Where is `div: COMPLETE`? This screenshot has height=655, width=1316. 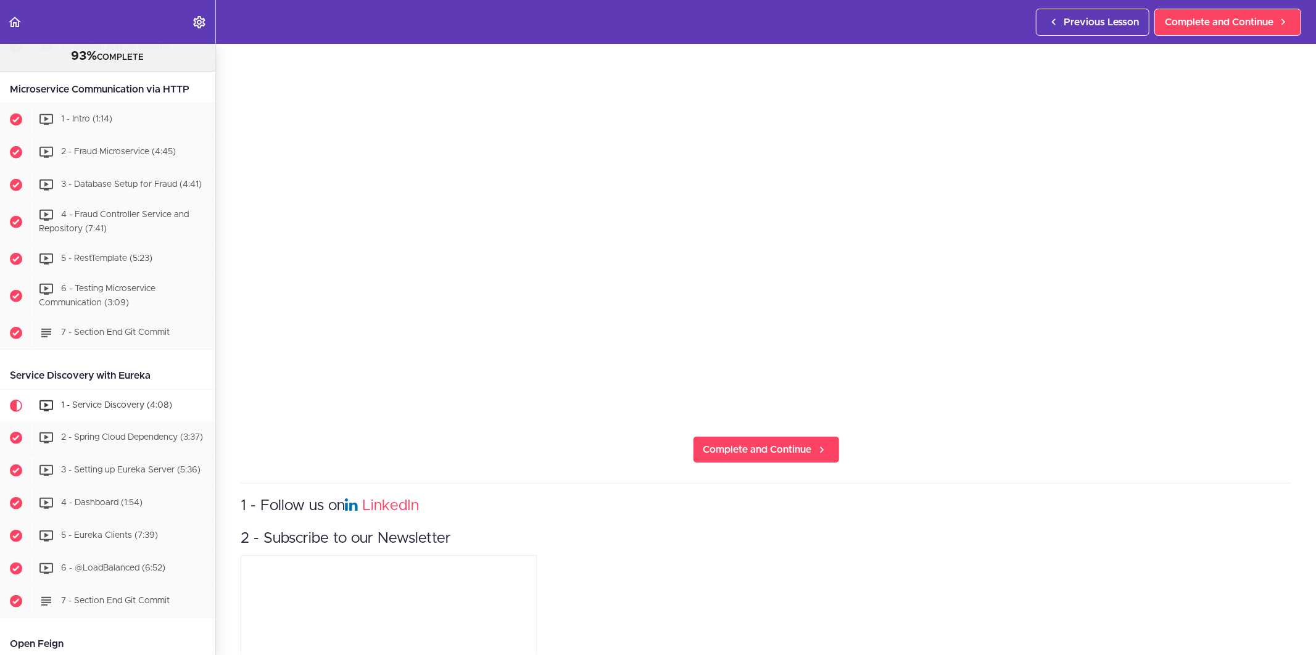
div: COMPLETE is located at coordinates (107, 57).